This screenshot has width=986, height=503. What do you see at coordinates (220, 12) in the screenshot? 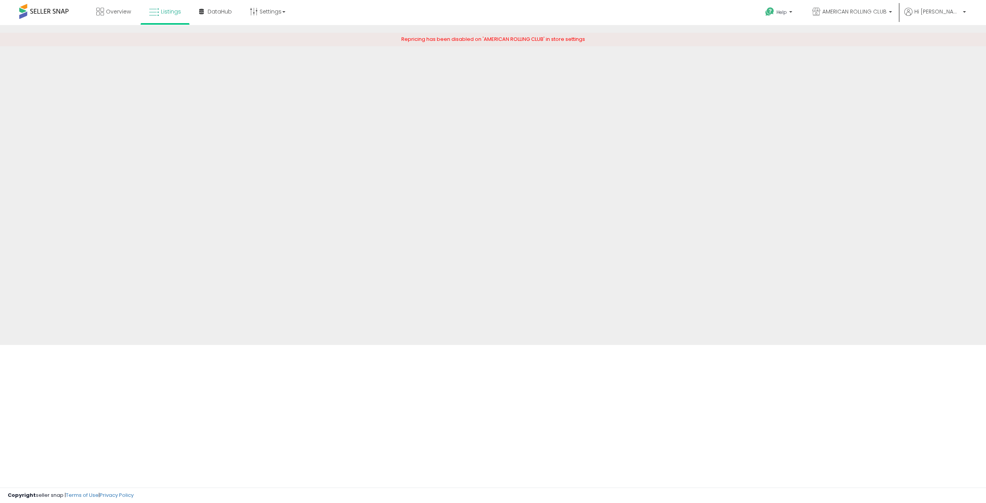
I see `span: DataHub` at bounding box center [220, 12].